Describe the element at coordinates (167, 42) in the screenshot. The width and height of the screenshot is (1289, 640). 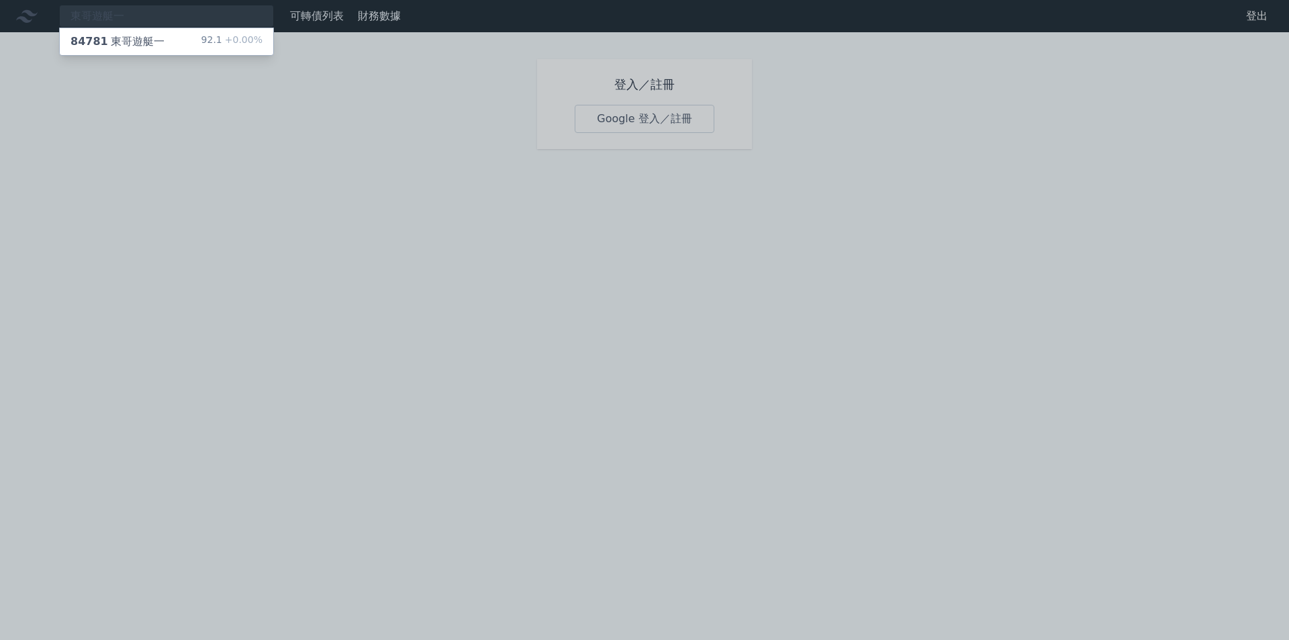
I see `a: 84781東哥遊艇一 92.1+0.00%` at that location.